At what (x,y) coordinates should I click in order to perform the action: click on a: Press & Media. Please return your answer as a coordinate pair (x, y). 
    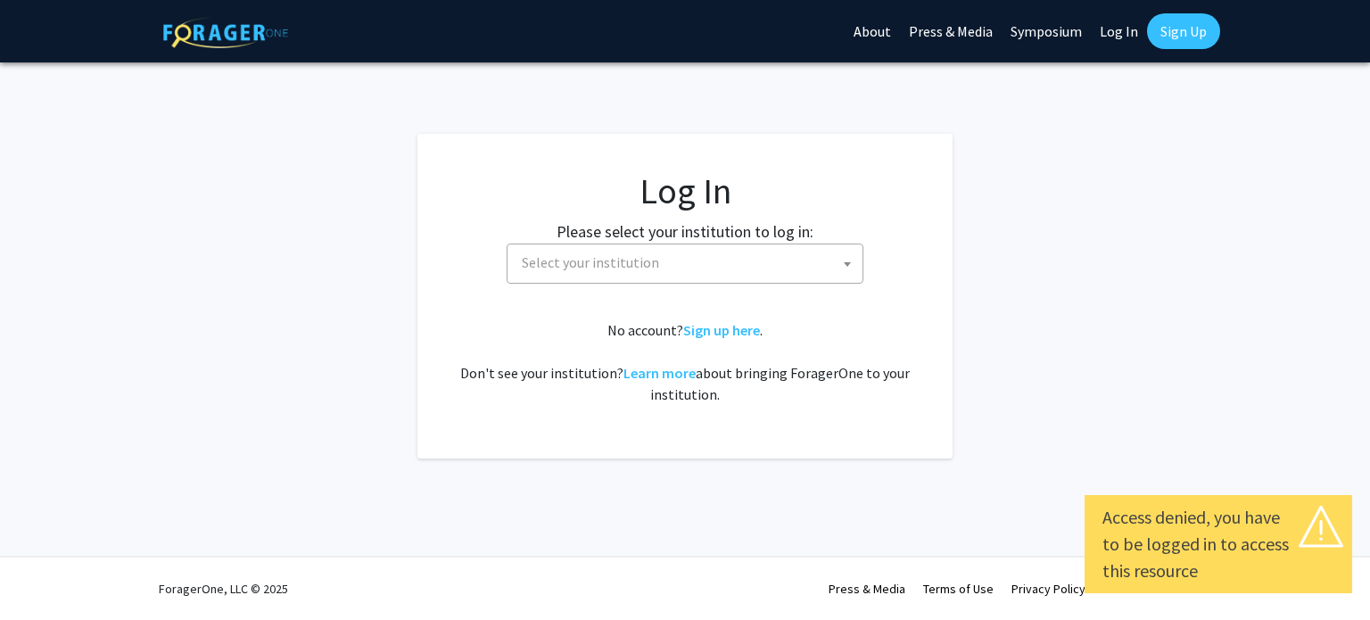
    Looking at the image, I should click on (867, 589).